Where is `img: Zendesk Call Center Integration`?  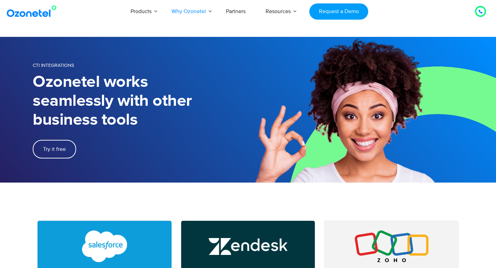 img: Zendesk Call Center Integration is located at coordinates (248, 246).